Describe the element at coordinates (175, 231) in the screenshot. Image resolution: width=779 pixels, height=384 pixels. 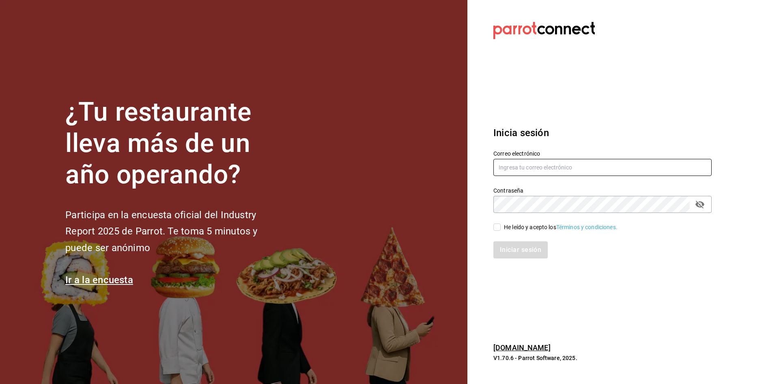
I see `h2: Participa en la encuesta oficial del Industry Report 2025 de Parrot. Te toma 5 minutos y puede se...` at that location.